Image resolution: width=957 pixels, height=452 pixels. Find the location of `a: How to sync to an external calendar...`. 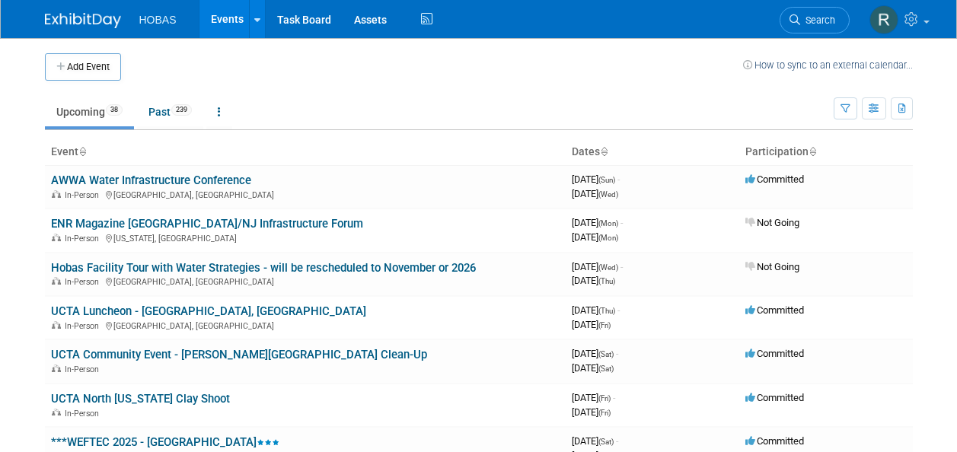

a: How to sync to an external calendar... is located at coordinates (828, 65).